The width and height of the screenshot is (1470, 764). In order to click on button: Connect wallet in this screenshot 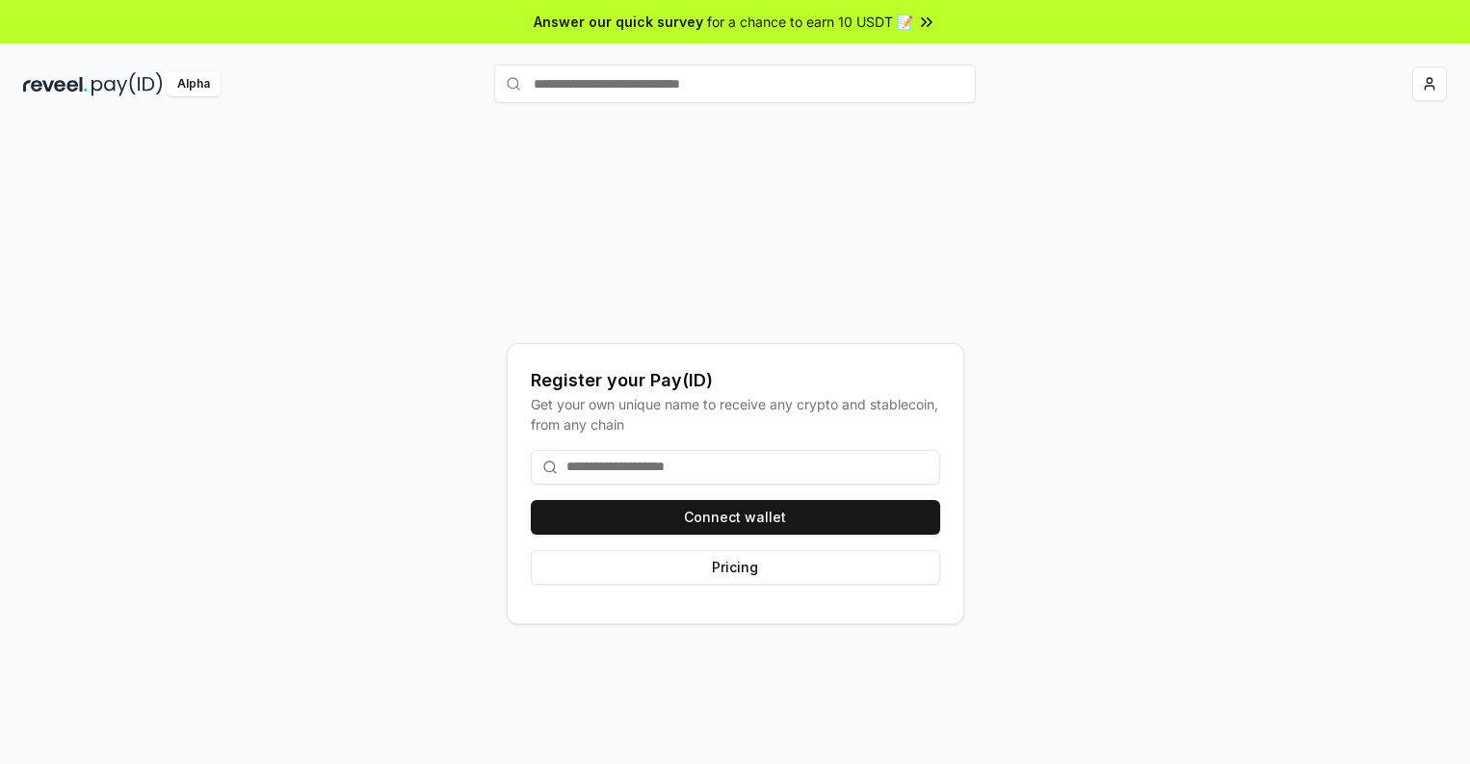, I will do `click(735, 517)`.